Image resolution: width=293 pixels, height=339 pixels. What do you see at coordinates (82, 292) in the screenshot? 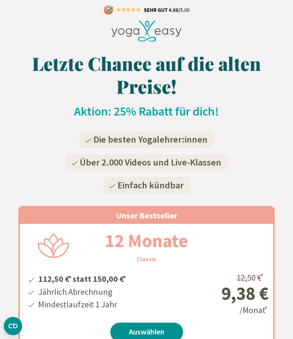
I see `li: Jährlich Abrechnung` at bounding box center [82, 292].